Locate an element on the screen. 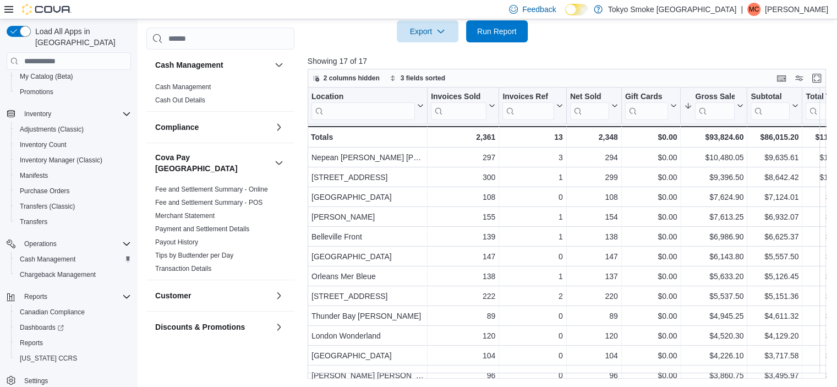 This screenshot has height=387, width=837. a: Chargeback Management is located at coordinates (58, 275).